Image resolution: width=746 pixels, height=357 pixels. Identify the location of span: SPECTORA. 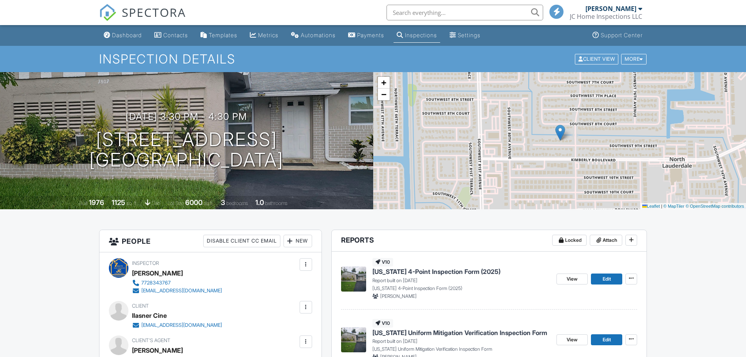
(154, 12).